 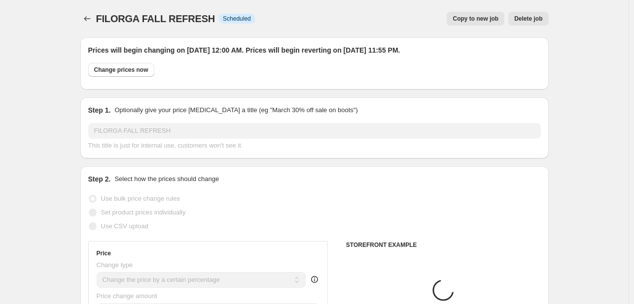 What do you see at coordinates (475, 19) in the screenshot?
I see `span: Copy to new job` at bounding box center [475, 19].